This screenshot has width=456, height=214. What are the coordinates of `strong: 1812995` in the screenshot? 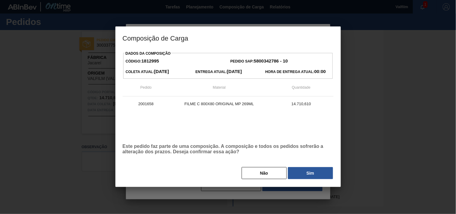 It's located at (150, 61).